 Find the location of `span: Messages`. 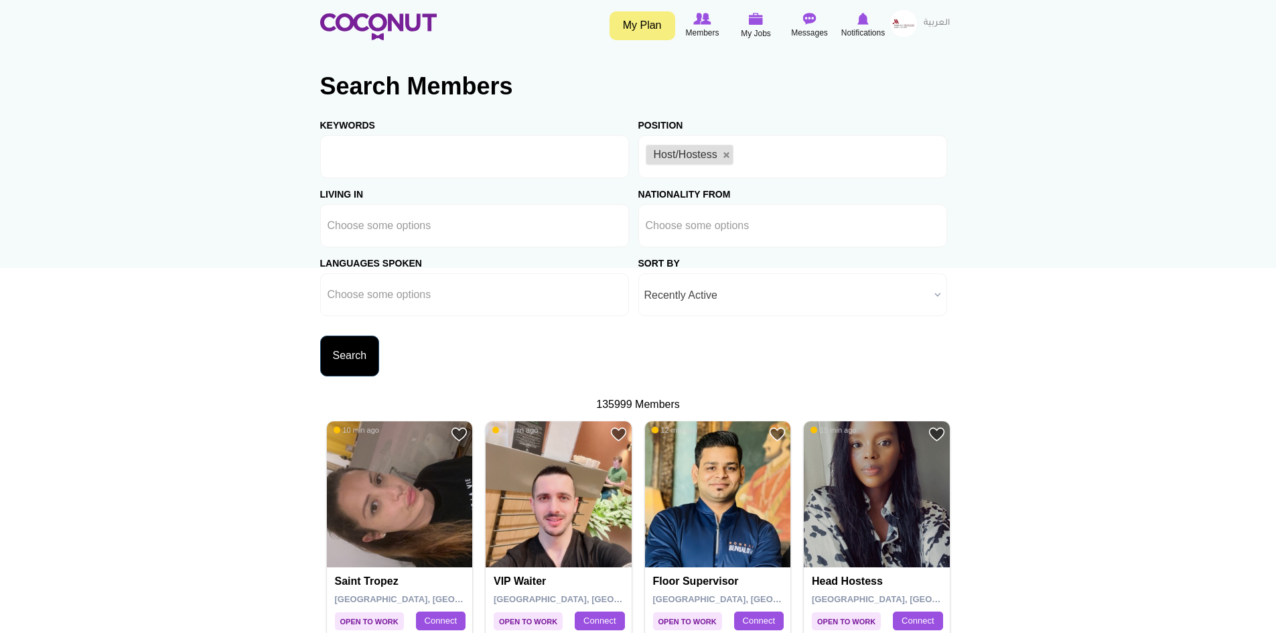

span: Messages is located at coordinates (809, 33).